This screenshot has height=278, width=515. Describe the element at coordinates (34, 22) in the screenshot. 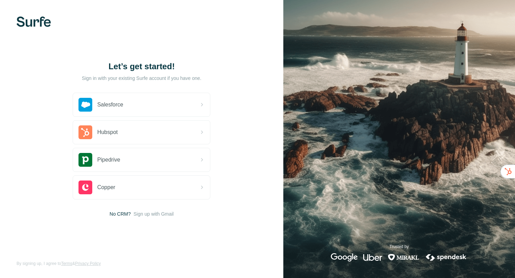

I see `img: Surfe's logo` at that location.